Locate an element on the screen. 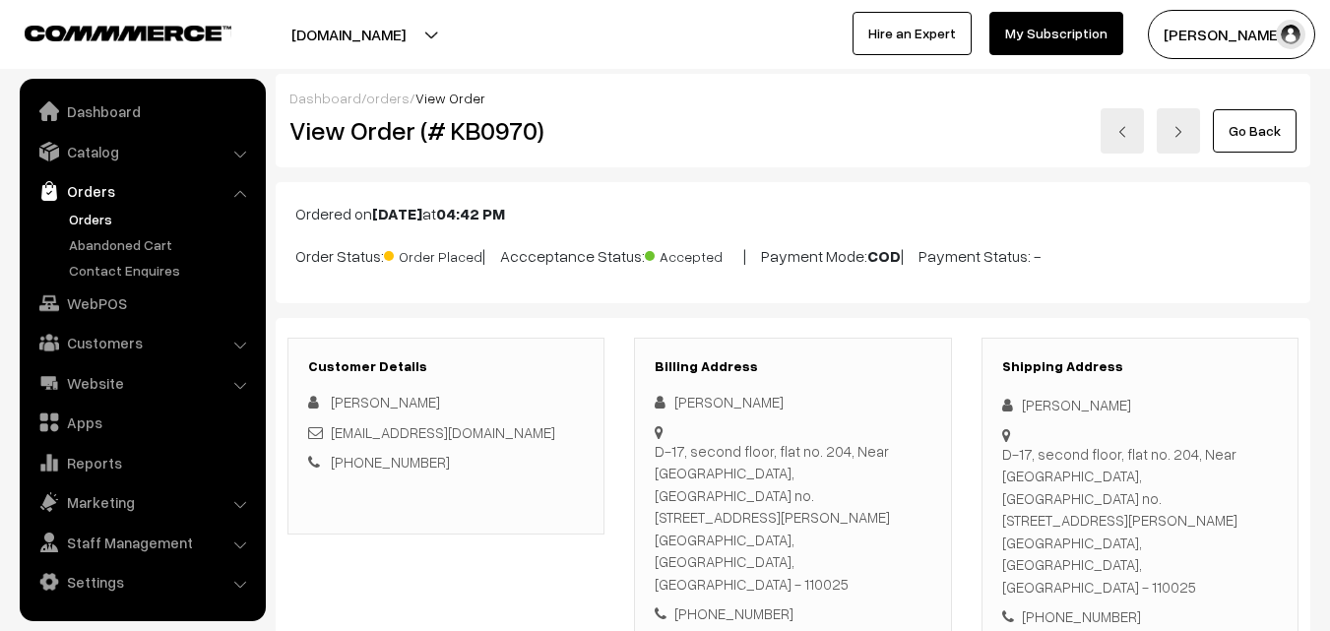 Image resolution: width=1330 pixels, height=631 pixels. h2: View Order (# KB0970) is located at coordinates (447, 130).